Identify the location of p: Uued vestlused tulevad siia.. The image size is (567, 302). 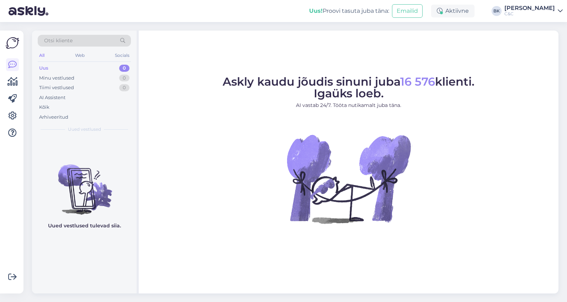
(84, 226).